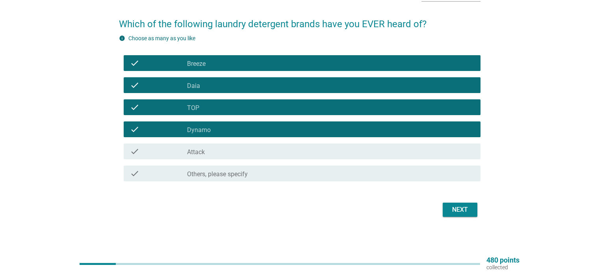 The width and height of the screenshot is (599, 274). What do you see at coordinates (196, 152) in the screenshot?
I see `label: Attack` at bounding box center [196, 152].